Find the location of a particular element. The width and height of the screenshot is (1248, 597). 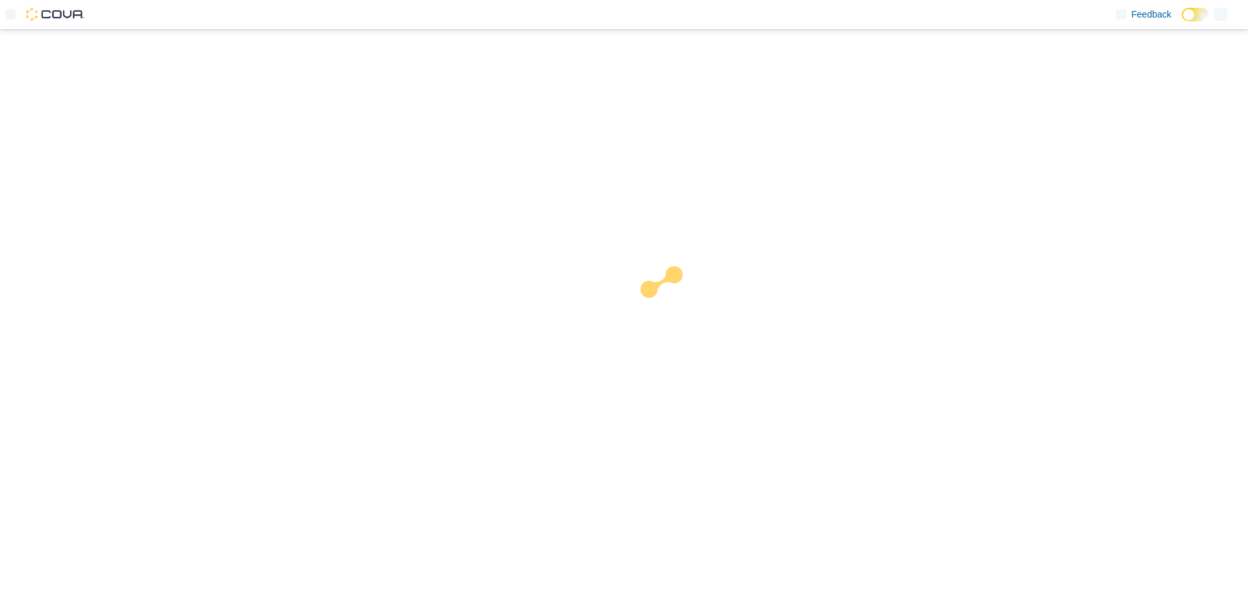

input: Dark Mode is located at coordinates (1195, 14).